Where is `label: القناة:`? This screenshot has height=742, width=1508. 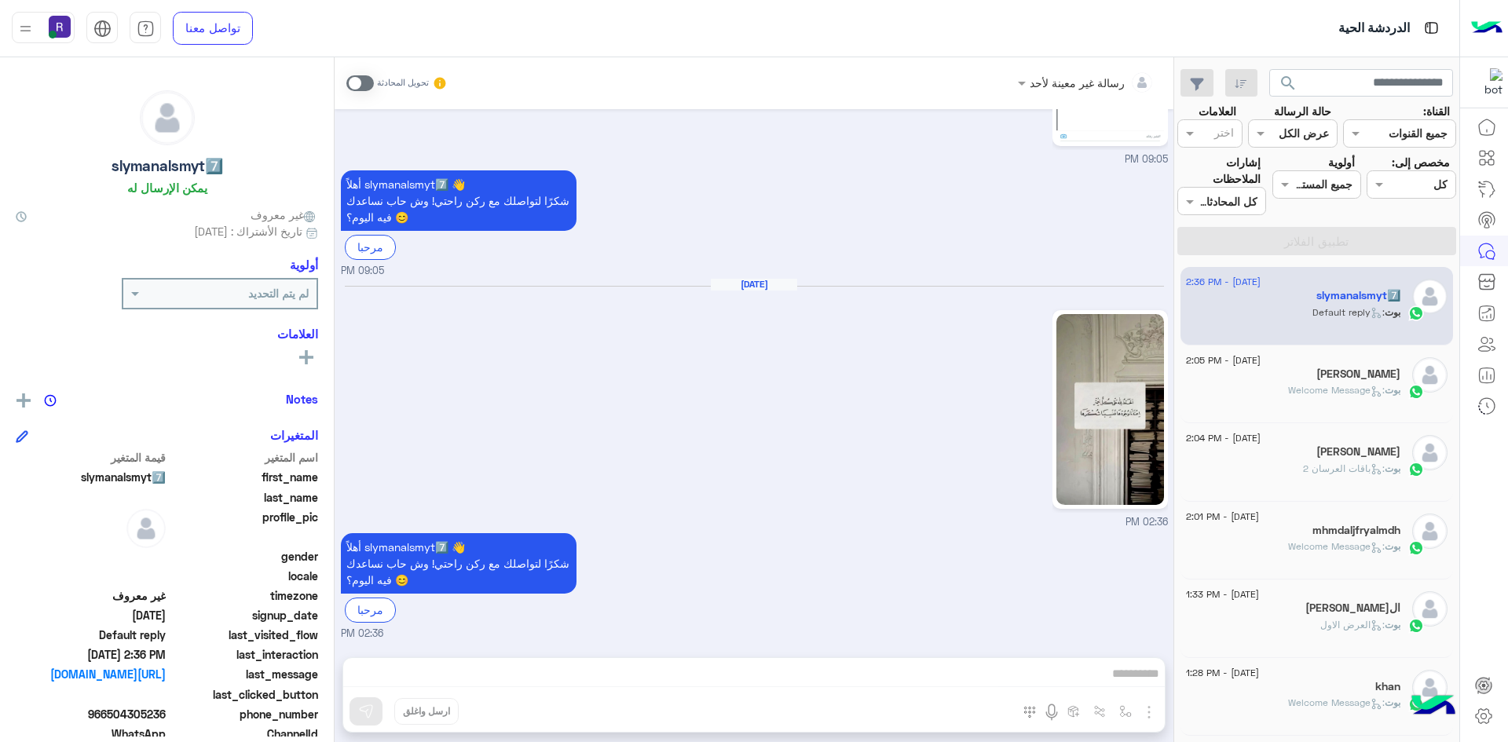
label: القناة: is located at coordinates (1436, 111).